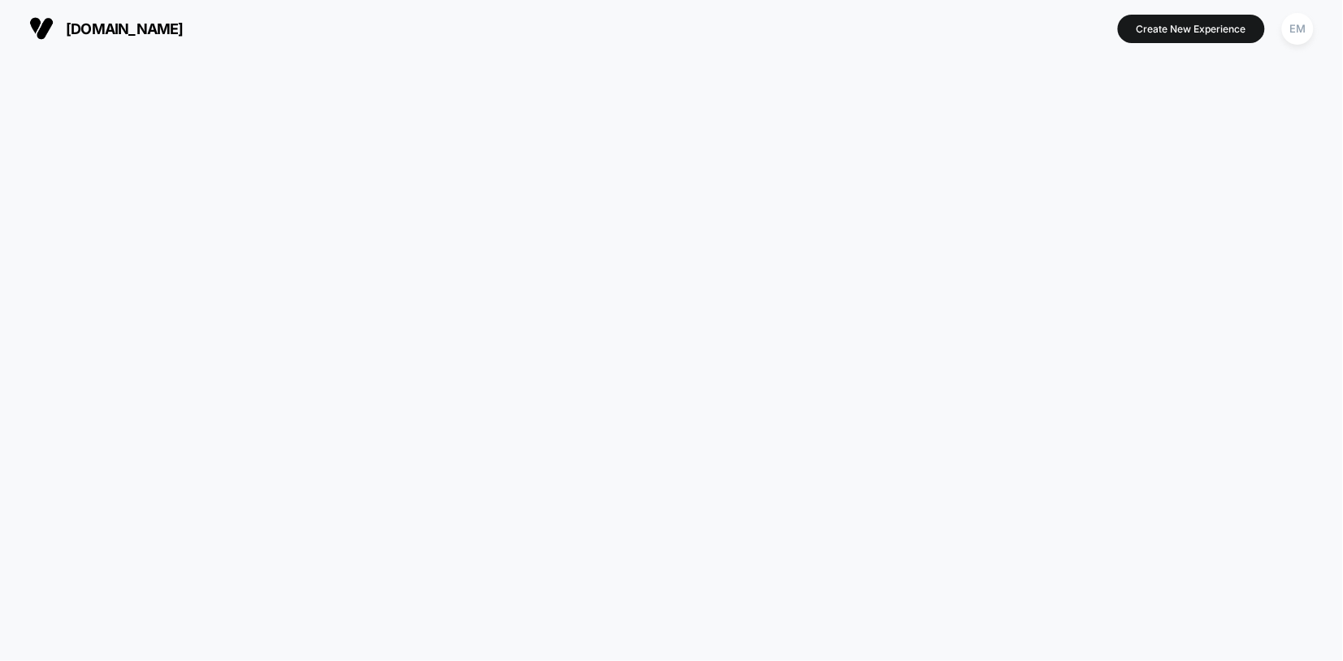  What do you see at coordinates (1298, 28) in the screenshot?
I see `div: EM` at bounding box center [1298, 28].